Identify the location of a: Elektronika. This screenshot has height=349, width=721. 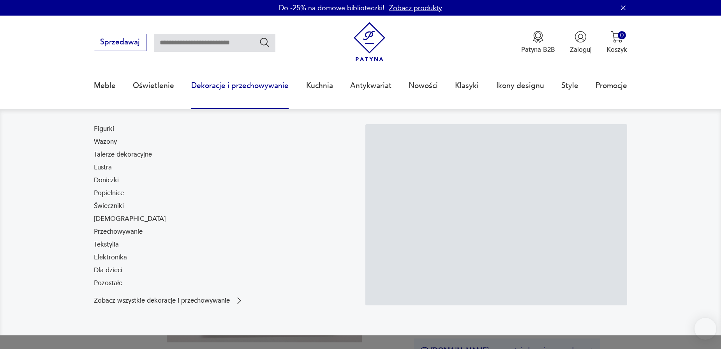
(110, 257).